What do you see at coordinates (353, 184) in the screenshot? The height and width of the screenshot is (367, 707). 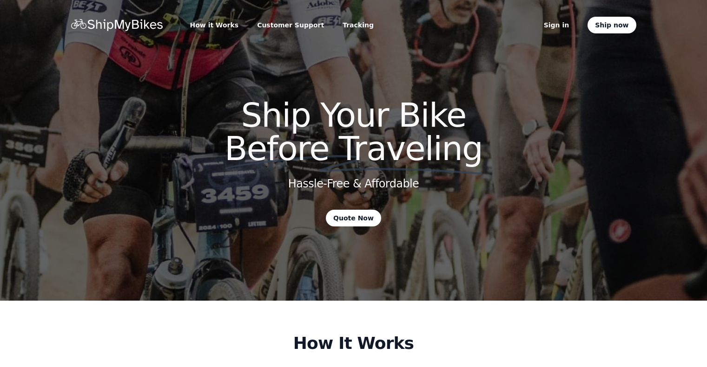 I see `h2: Hassle-Free & Affordable` at bounding box center [353, 184].